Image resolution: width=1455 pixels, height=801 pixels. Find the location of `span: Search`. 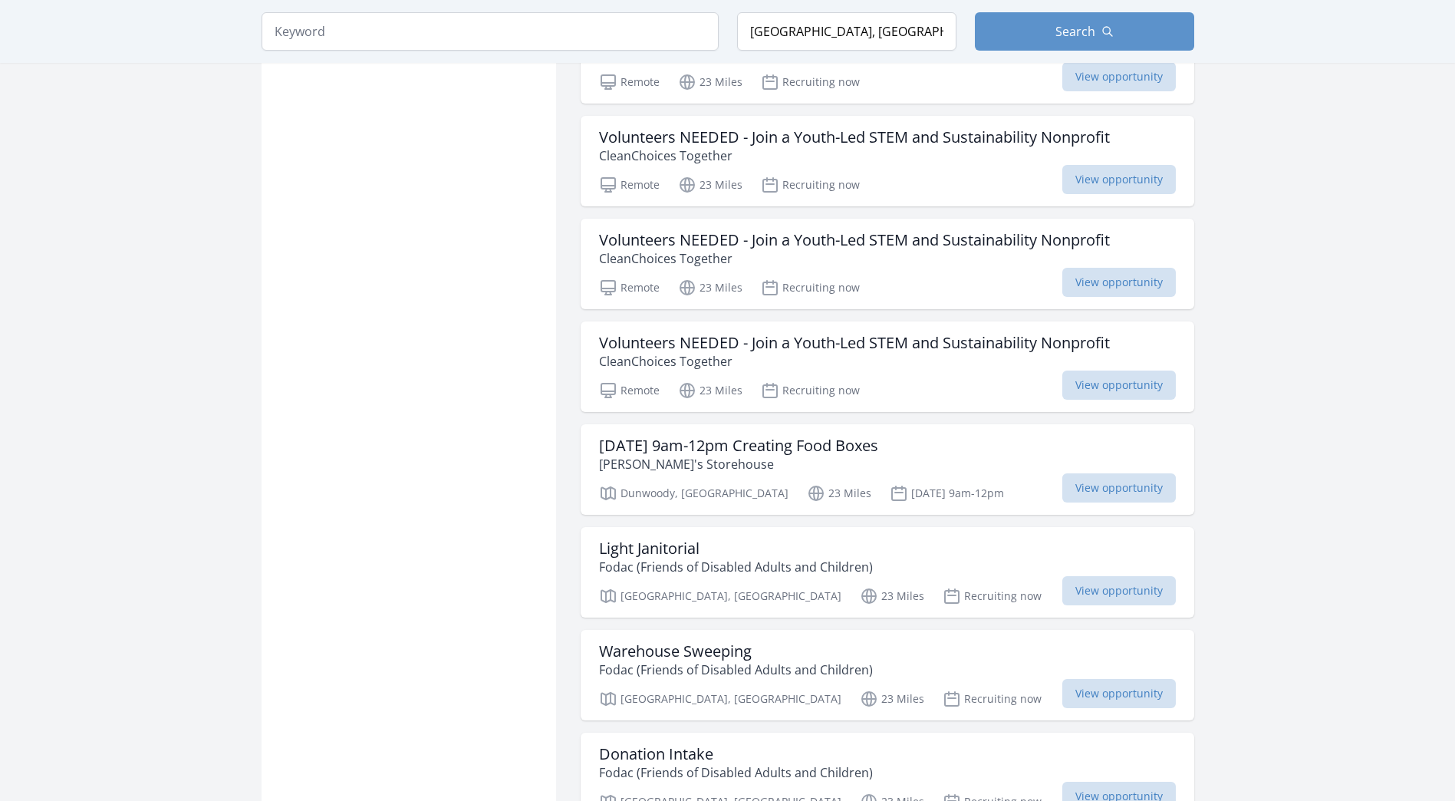

span: Search is located at coordinates (1075, 31).